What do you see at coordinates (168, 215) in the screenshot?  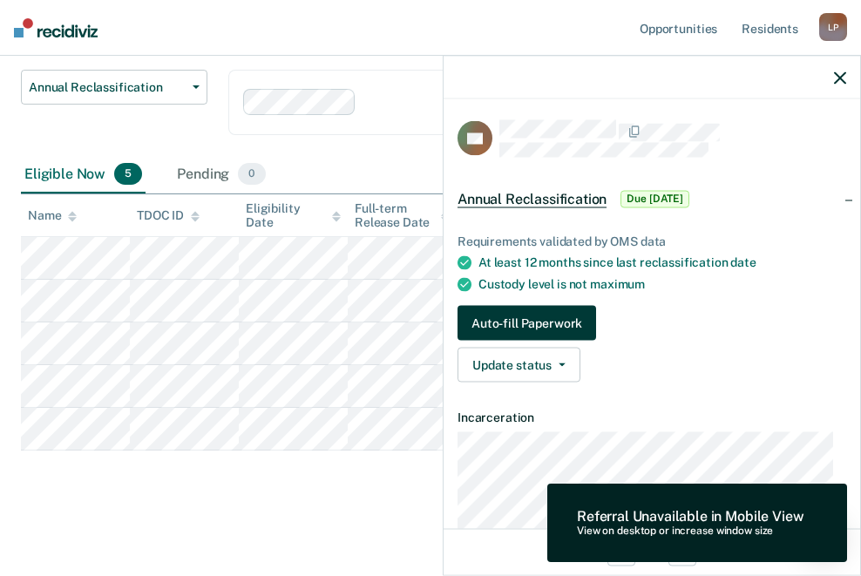 I see `div: TDOC ID` at bounding box center [168, 215].